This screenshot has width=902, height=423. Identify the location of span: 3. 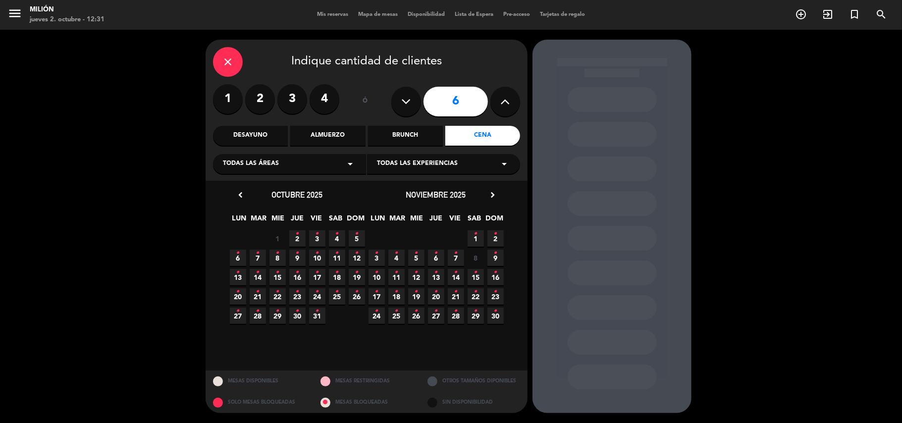
(317, 238).